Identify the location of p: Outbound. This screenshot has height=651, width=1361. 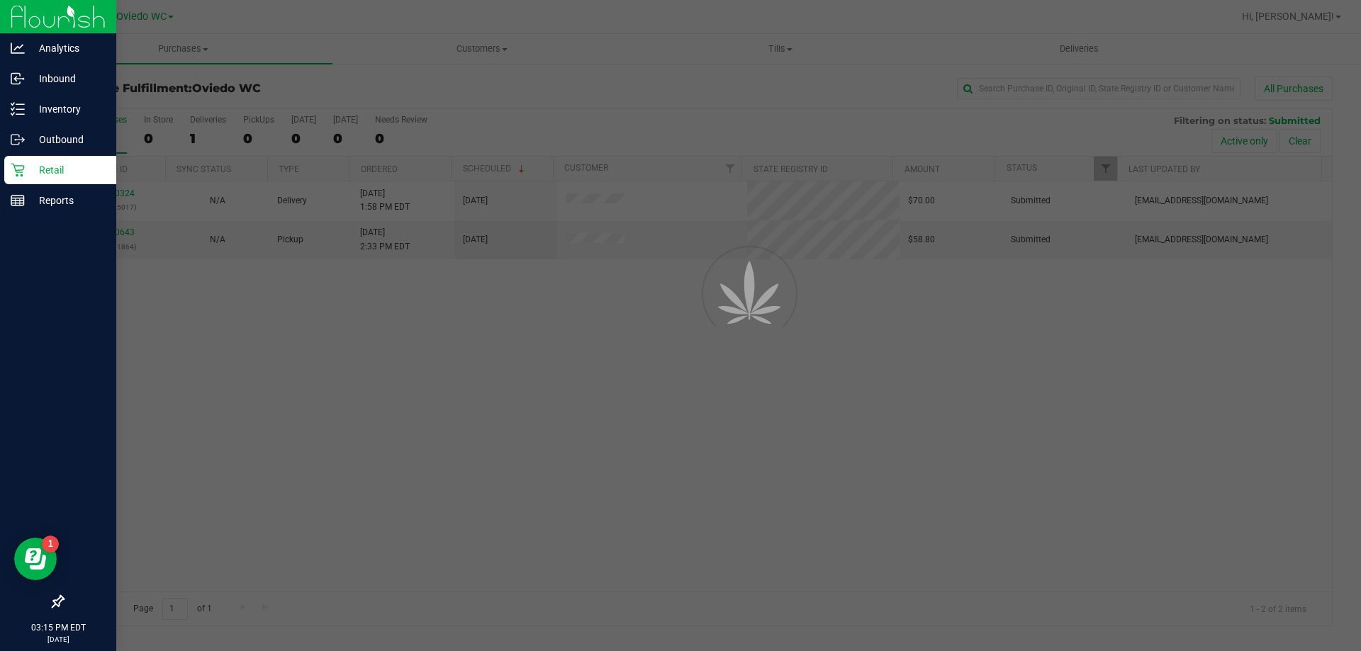
(67, 140).